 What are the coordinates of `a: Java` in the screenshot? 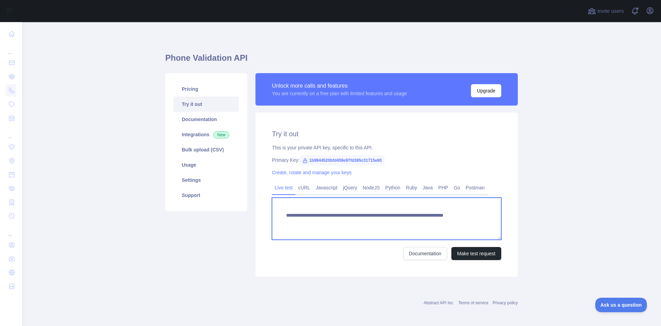 It's located at (428, 187).